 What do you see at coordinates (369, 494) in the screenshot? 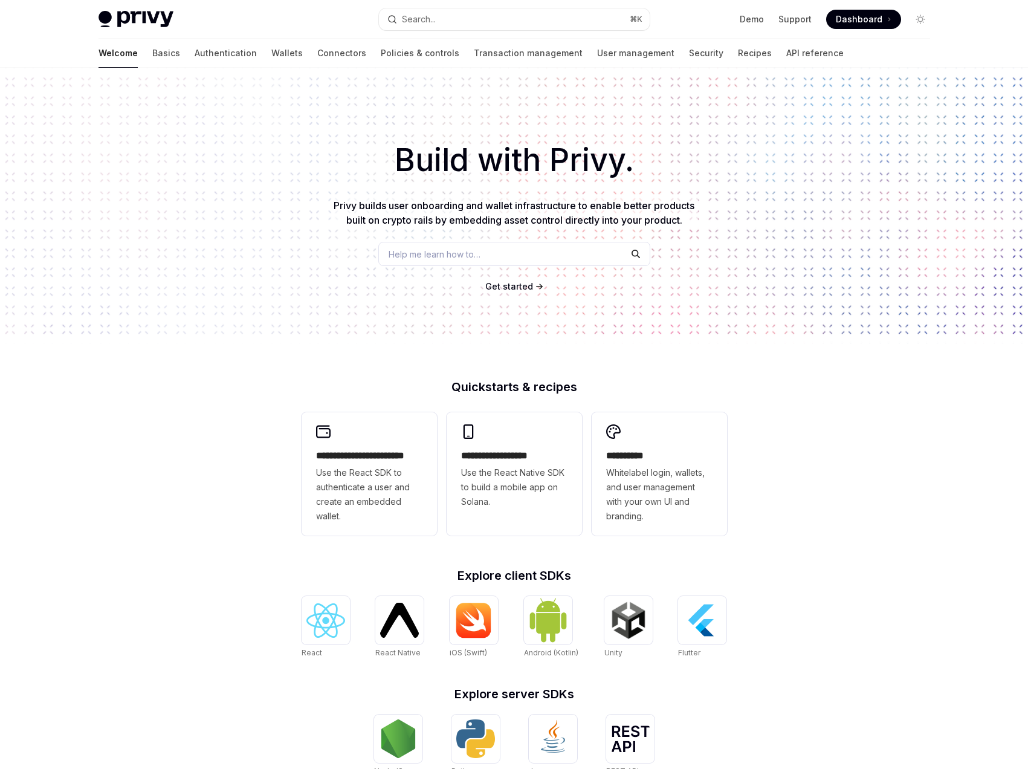
I see `span: Use the React SDK to authenticate a user and create an embedded wallet.` at bounding box center [369, 494].